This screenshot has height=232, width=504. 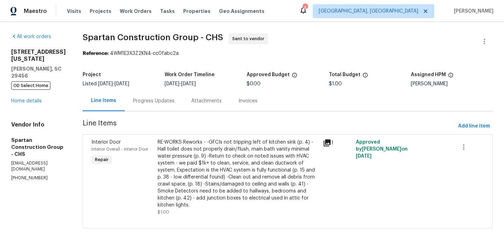 I want to click on span: $0.00, so click(x=254, y=84).